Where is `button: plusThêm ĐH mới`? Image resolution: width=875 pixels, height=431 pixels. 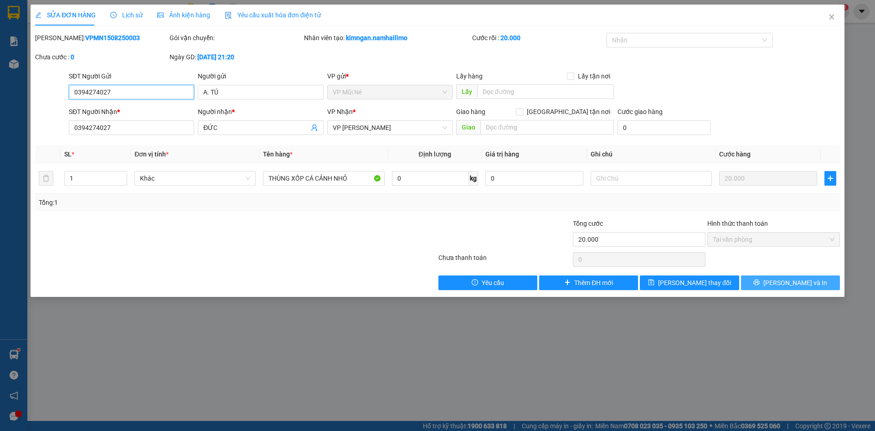
button: plusThêm ĐH mới is located at coordinates (589, 283).